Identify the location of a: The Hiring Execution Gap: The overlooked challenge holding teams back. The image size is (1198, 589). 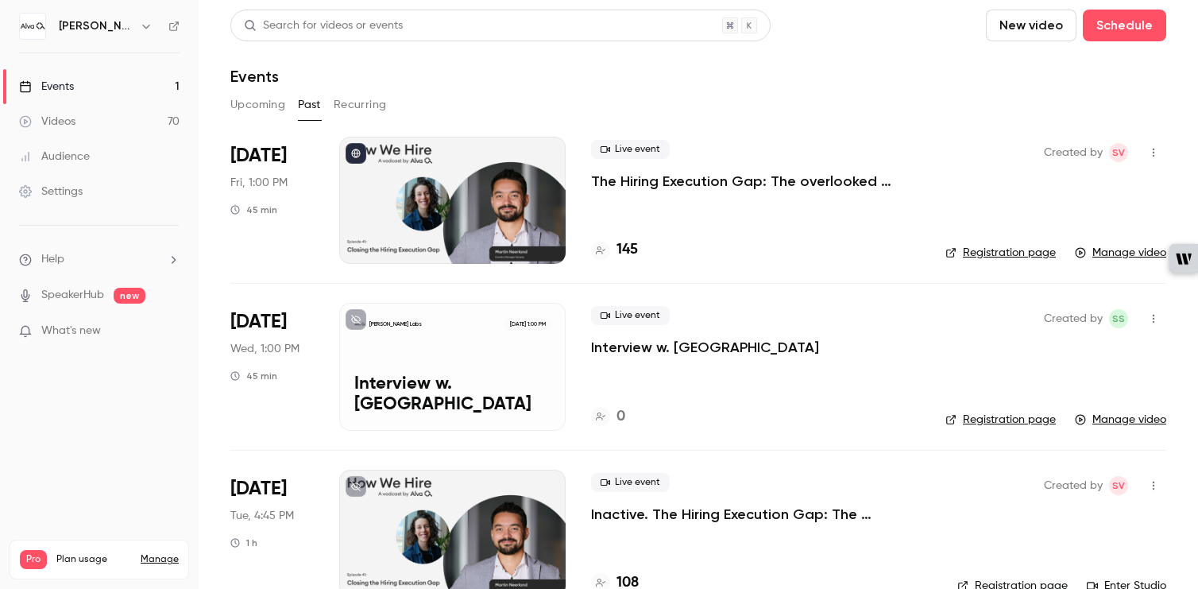
(755, 181).